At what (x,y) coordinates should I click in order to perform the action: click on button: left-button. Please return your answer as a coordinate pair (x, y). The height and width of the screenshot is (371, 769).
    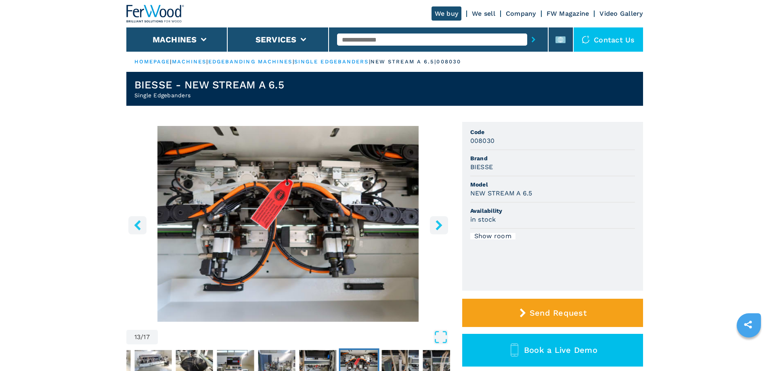
    Looking at the image, I should click on (137, 225).